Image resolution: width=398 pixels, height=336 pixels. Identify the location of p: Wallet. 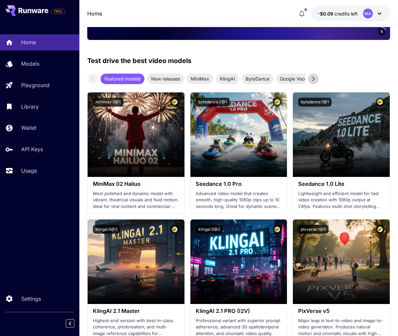
(29, 128).